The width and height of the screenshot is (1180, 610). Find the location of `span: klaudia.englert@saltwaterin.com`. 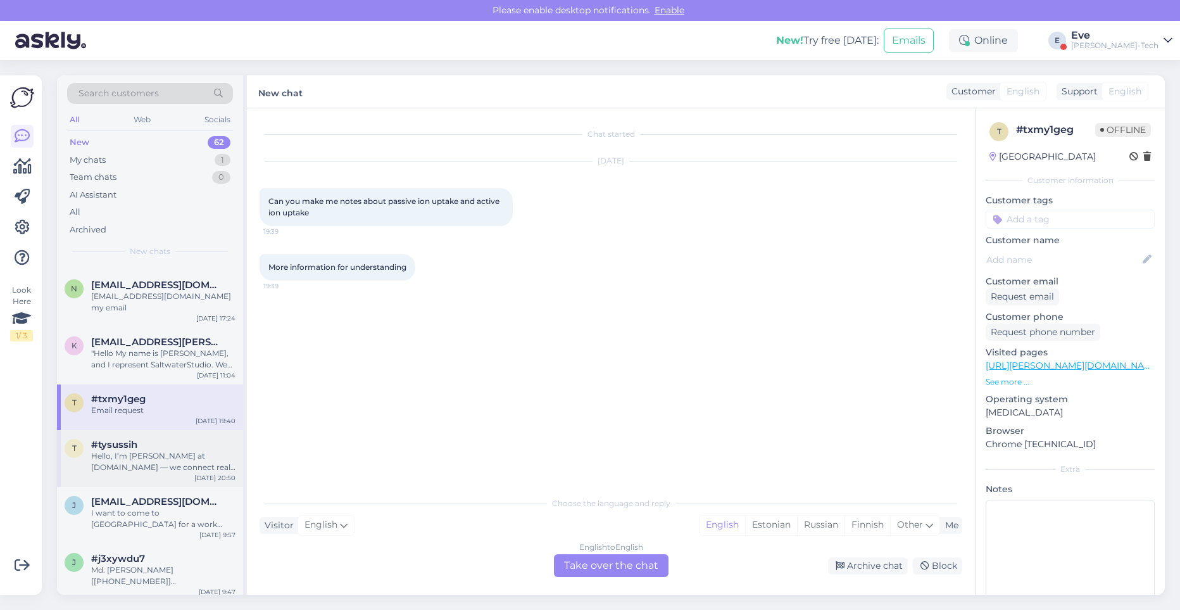

span: klaudia.englert@saltwaterin.com is located at coordinates (157, 342).